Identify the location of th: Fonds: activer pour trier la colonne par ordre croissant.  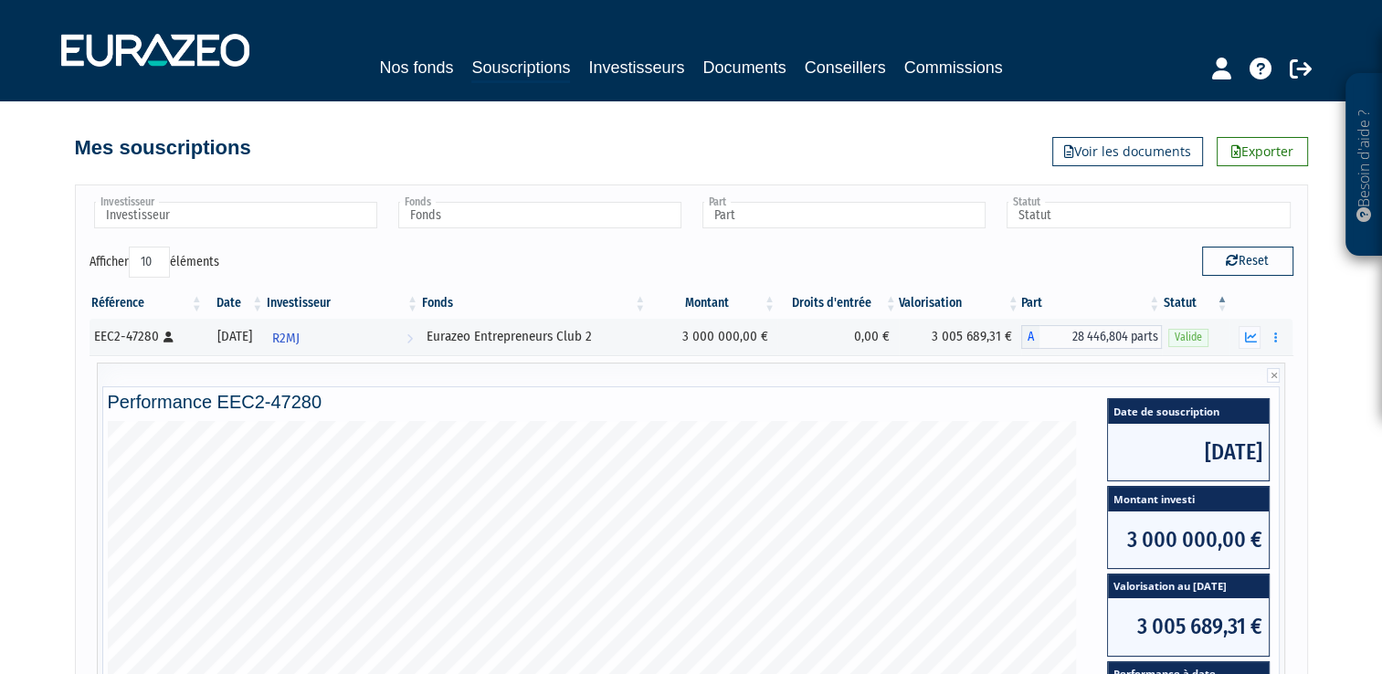
(533, 303).